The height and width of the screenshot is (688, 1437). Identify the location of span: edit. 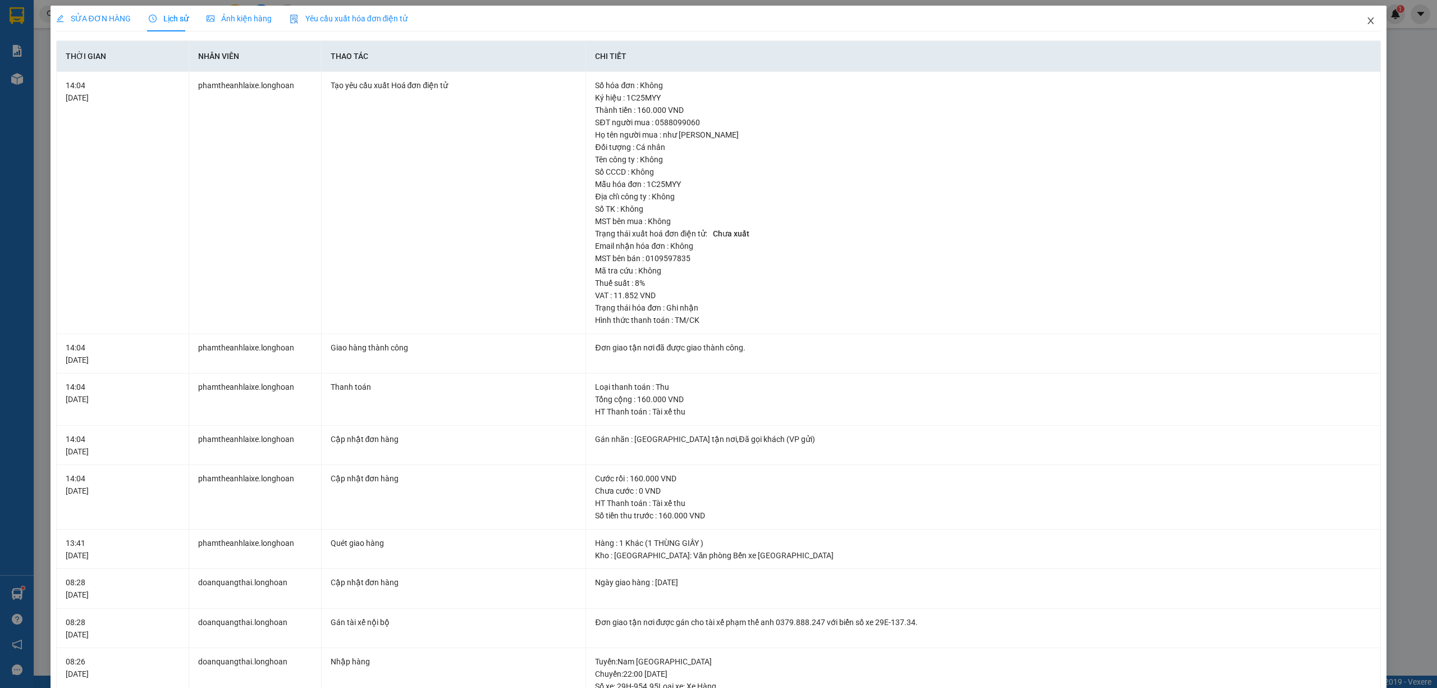
(60, 19).